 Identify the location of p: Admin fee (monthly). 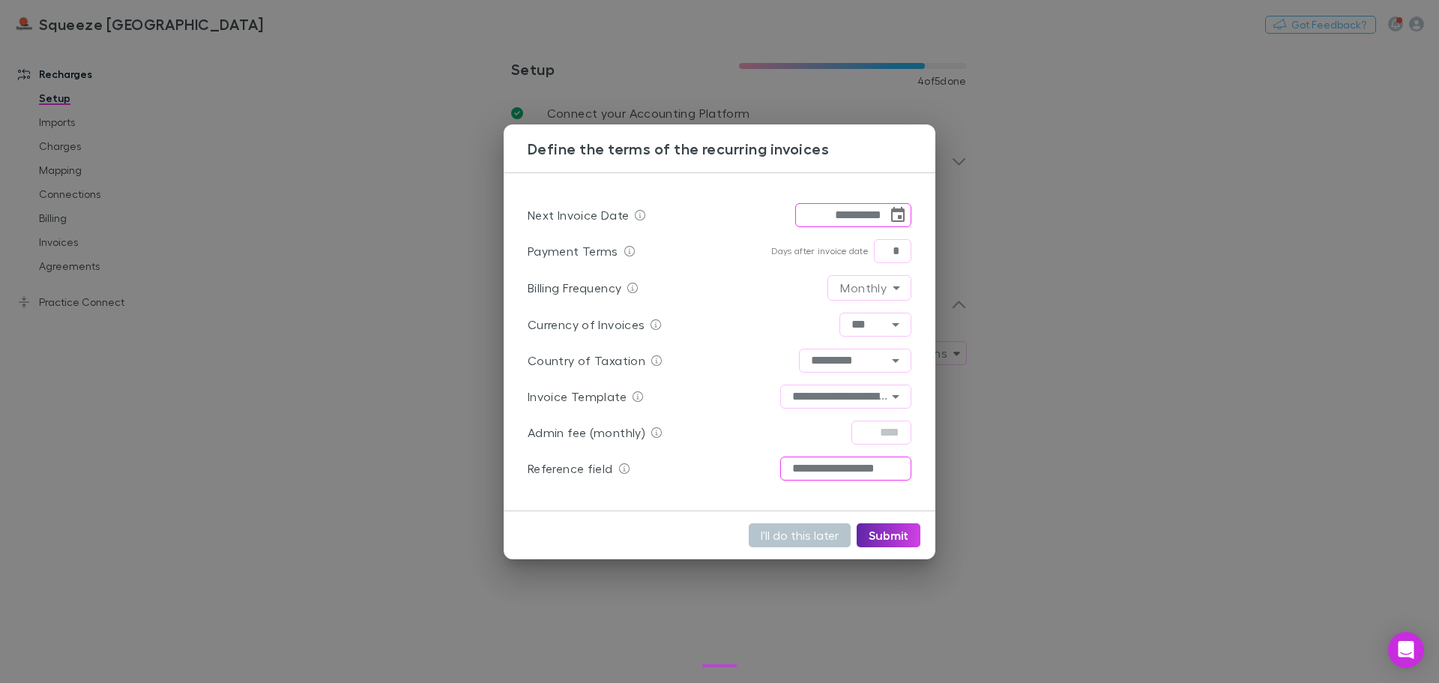
(586, 433).